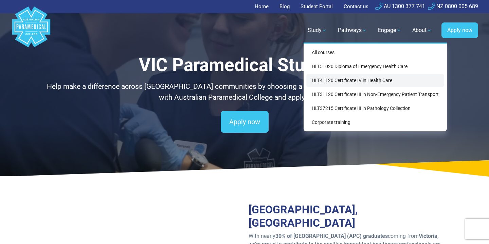 Image resolution: width=489 pixels, height=244 pixels. Describe the element at coordinates (353, 30) in the screenshot. I see `a: Pathways` at that location.